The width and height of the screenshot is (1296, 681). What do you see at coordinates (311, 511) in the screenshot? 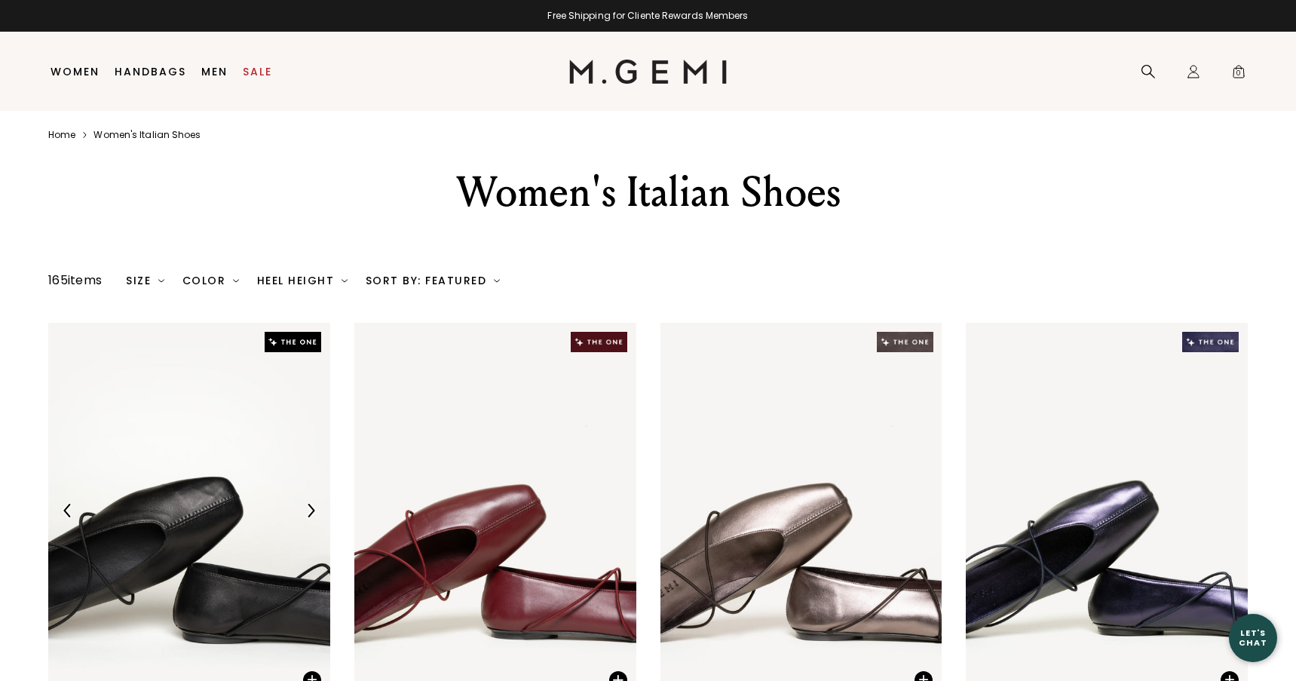
I see `img: Next Arrow` at bounding box center [311, 511].